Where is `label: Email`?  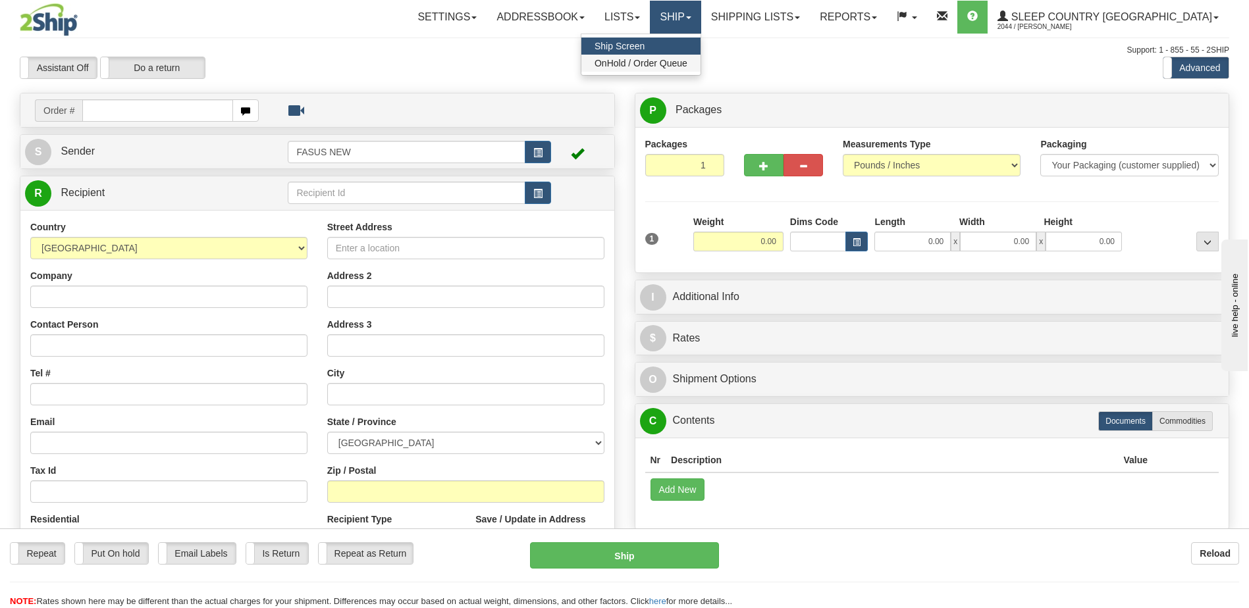
label: Email is located at coordinates (42, 422).